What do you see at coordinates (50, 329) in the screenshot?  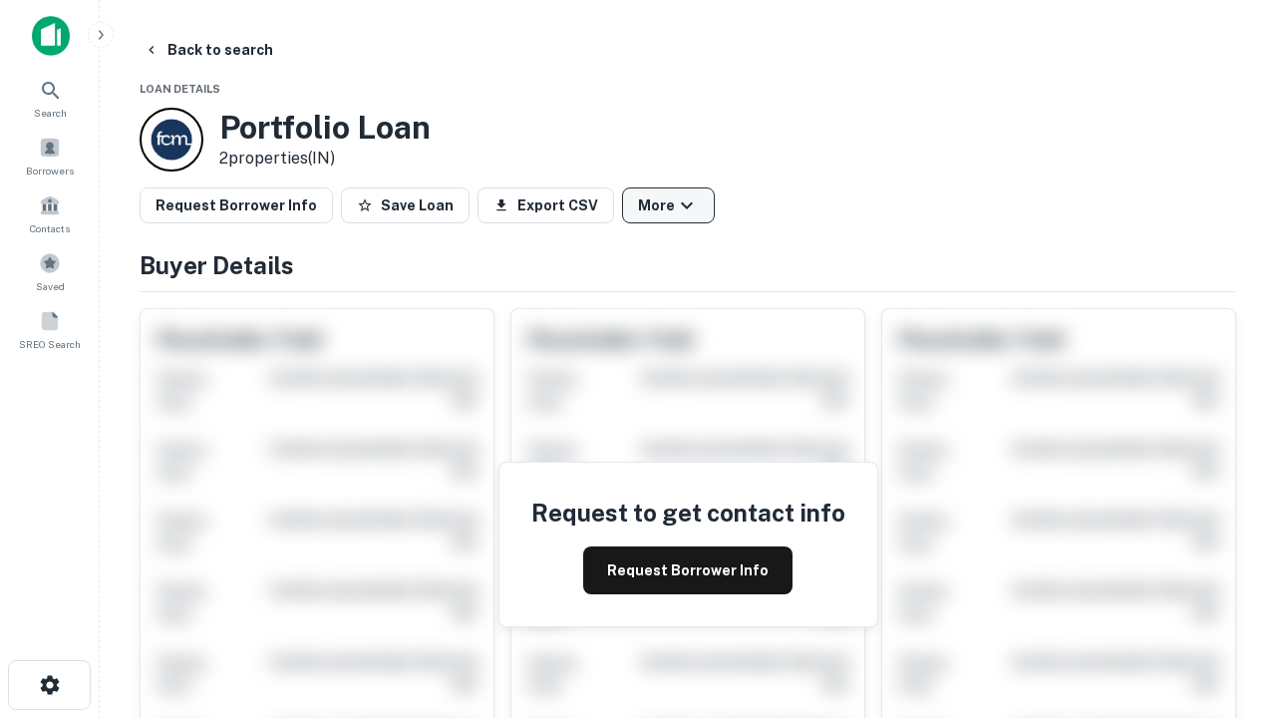 I see `div: SREO Search` at bounding box center [50, 329].